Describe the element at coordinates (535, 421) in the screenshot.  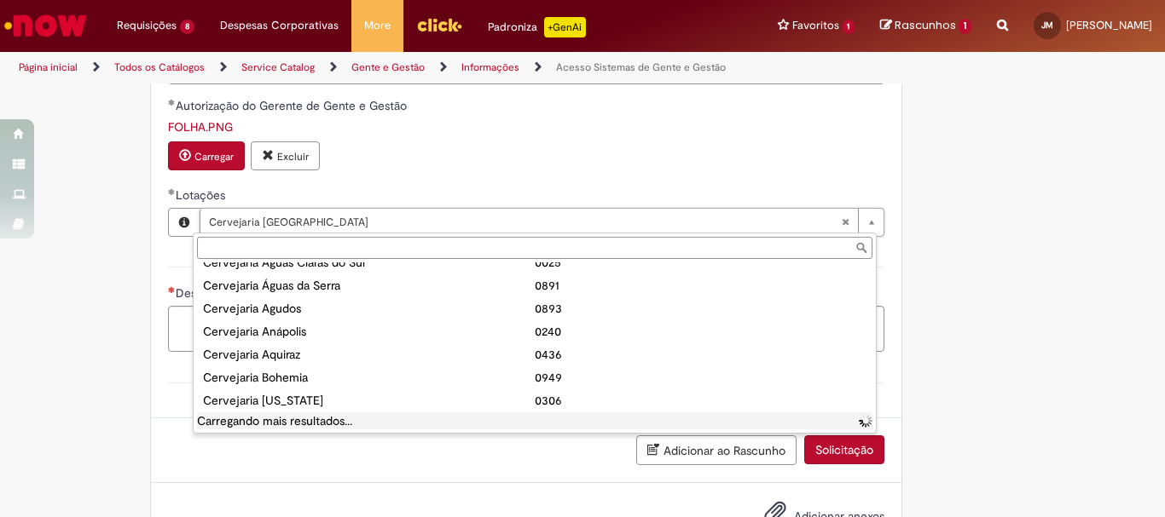
I see `li: Carregando mais resultados...` at that location.